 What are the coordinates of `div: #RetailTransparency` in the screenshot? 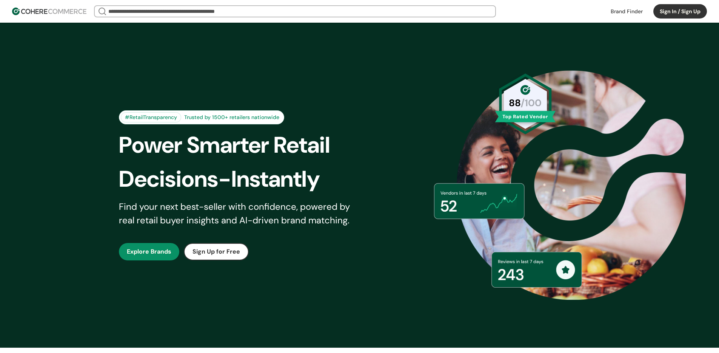 It's located at (151, 117).